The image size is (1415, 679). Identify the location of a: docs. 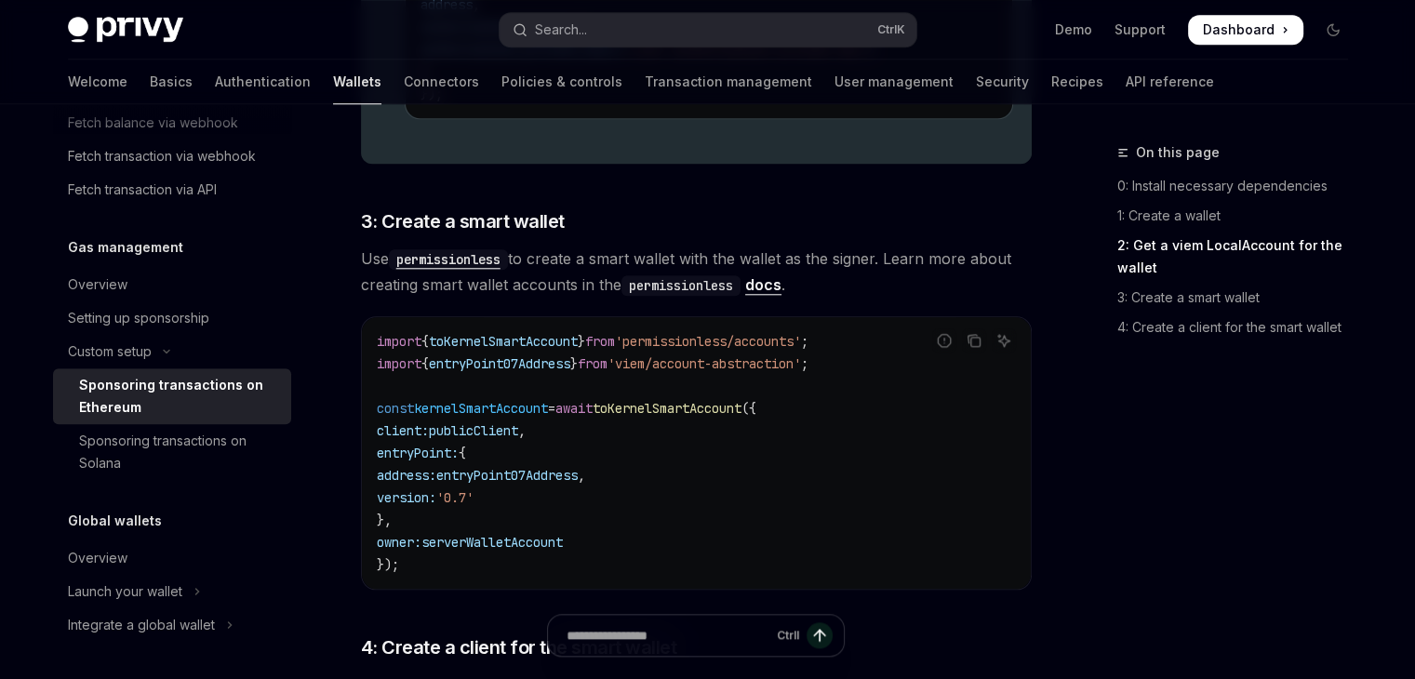
(763, 285).